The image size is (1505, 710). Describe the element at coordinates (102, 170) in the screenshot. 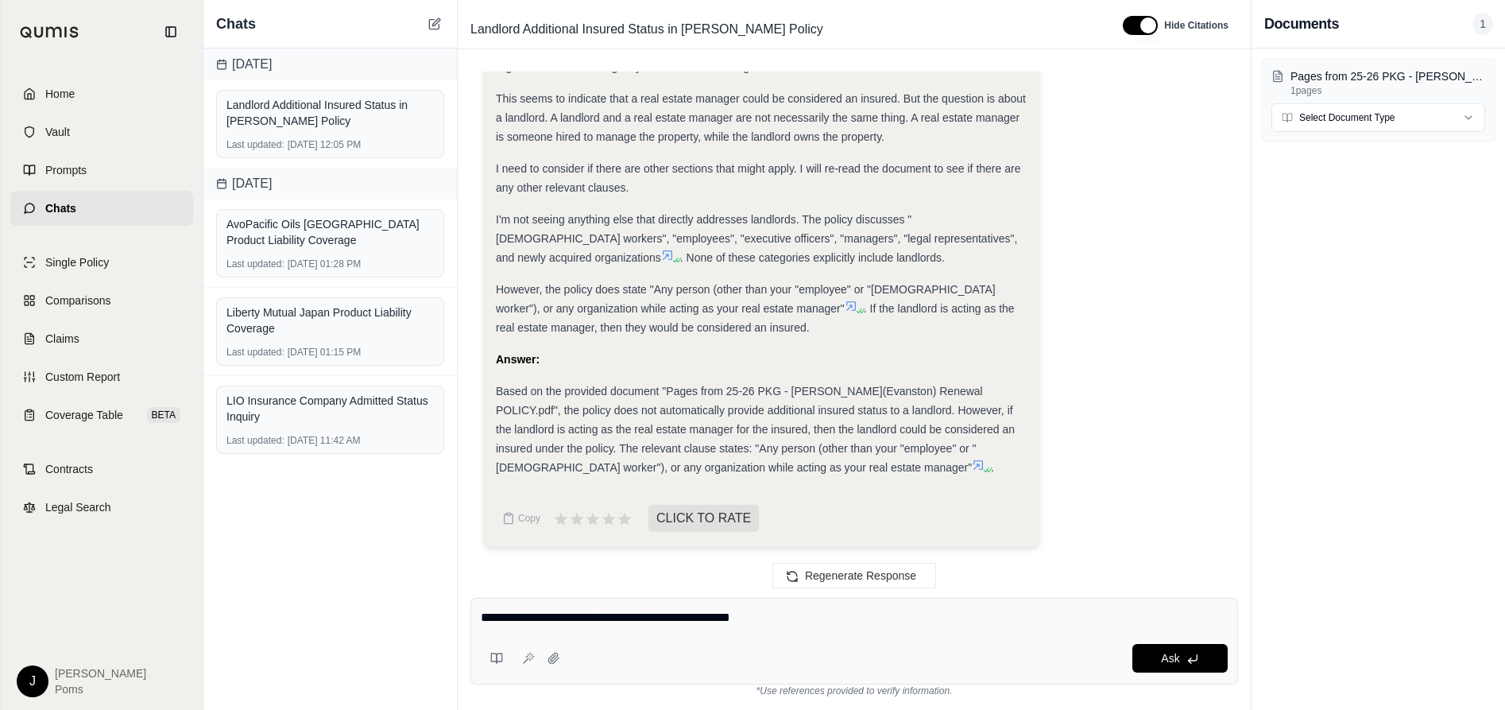

I see `a: Prompts` at that location.